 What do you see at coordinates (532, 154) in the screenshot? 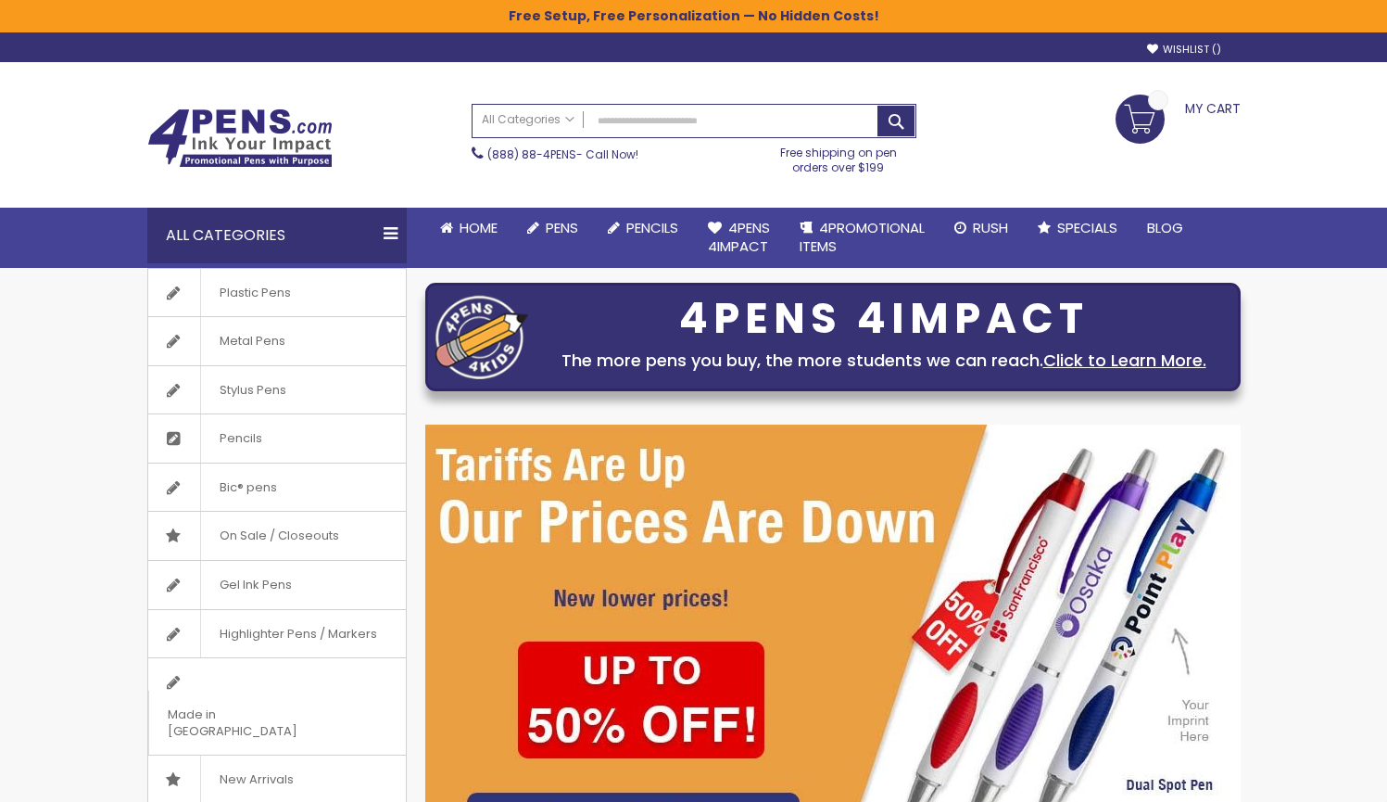
I see `a: (888) 88-4PENS` at bounding box center [532, 154].